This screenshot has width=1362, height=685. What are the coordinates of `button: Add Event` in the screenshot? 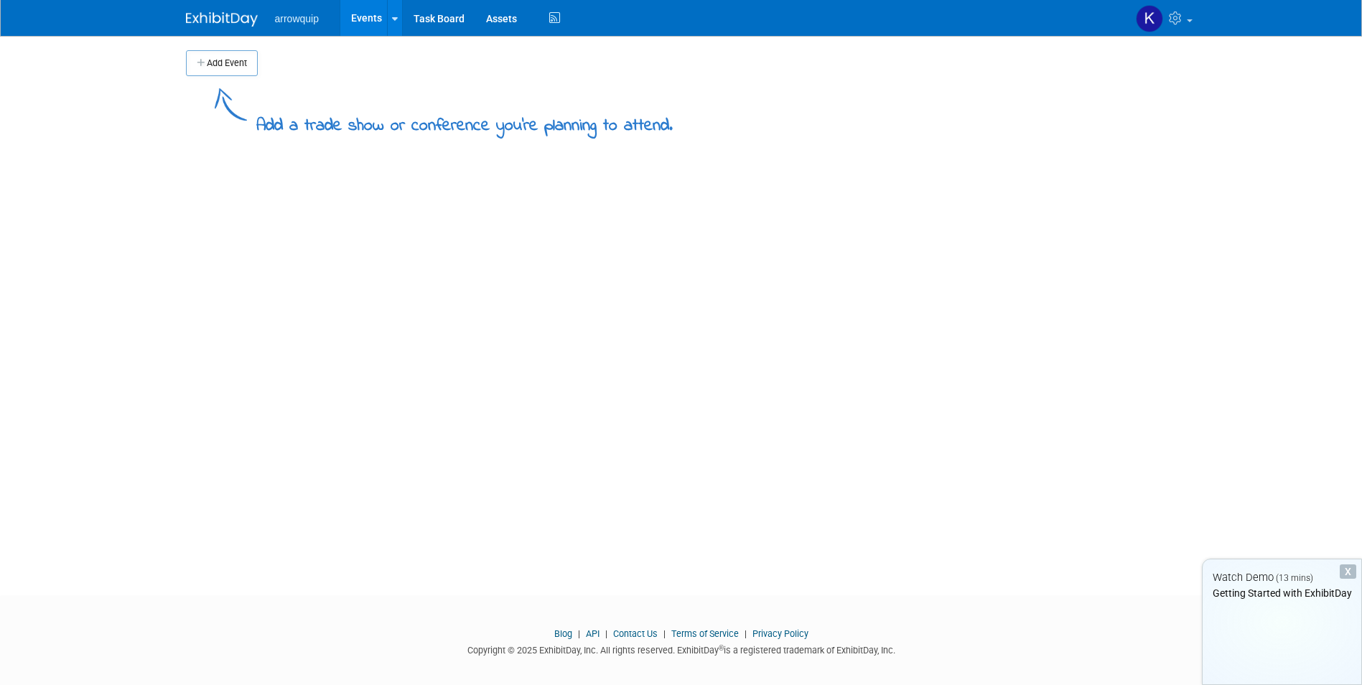 It's located at (222, 63).